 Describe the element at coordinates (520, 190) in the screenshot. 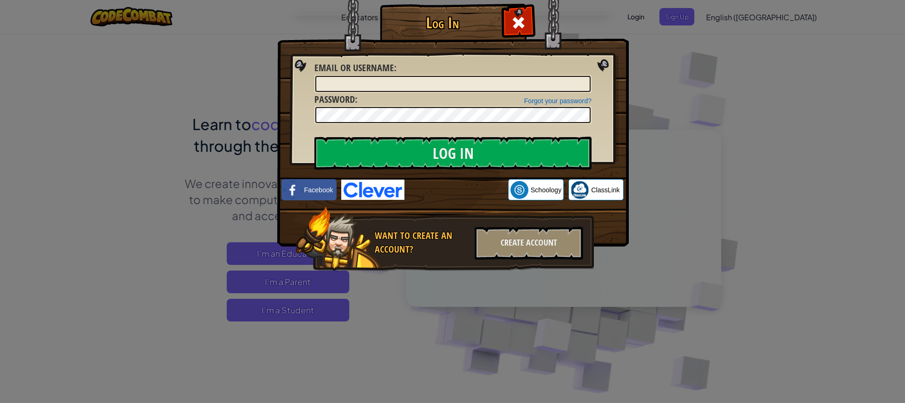

I see `img: schoology.png` at that location.